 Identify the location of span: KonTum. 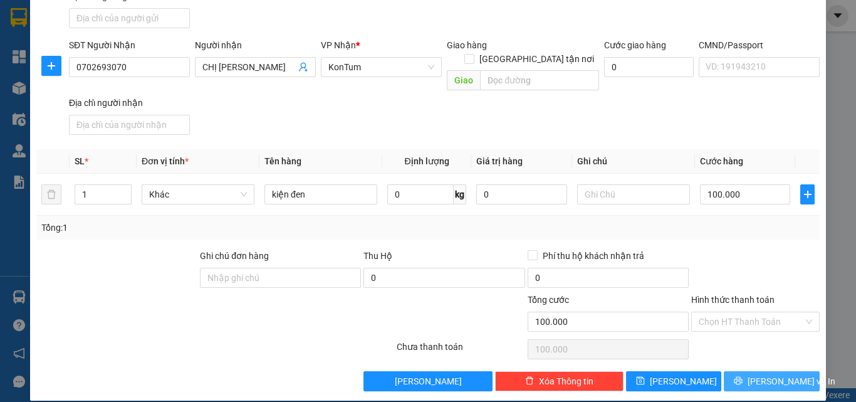
(381, 67).